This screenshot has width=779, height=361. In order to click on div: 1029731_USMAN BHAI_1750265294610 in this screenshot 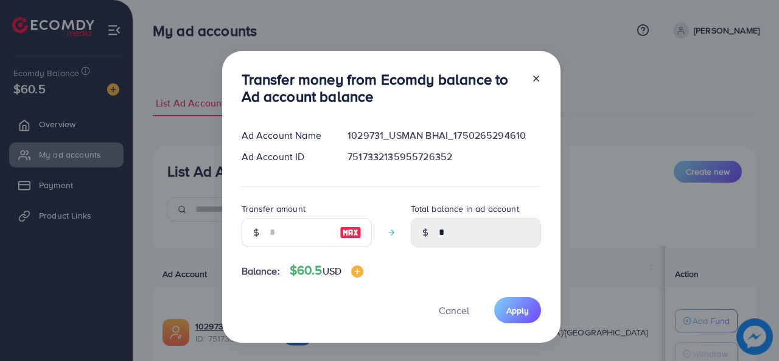, I will do `click(444, 135)`.